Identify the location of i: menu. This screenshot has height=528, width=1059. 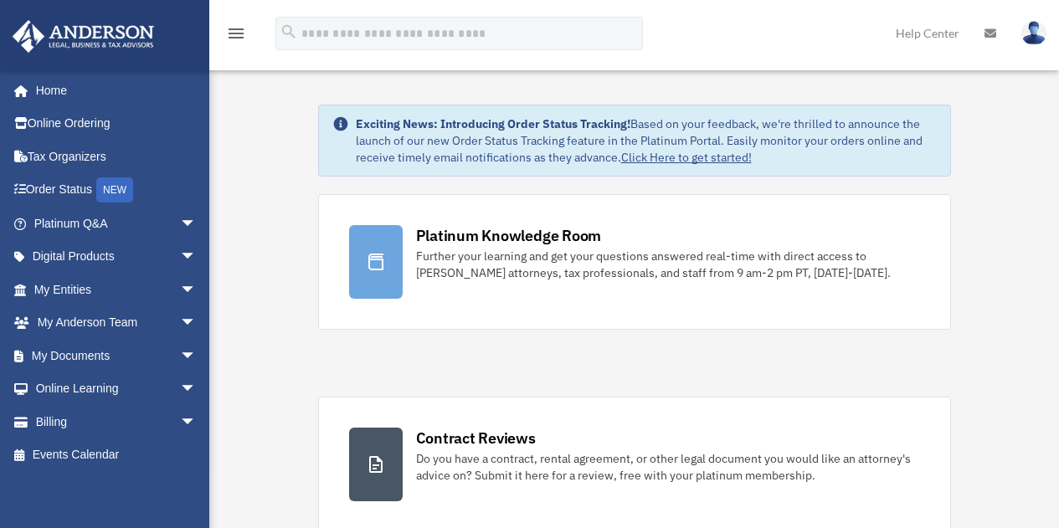
(236, 33).